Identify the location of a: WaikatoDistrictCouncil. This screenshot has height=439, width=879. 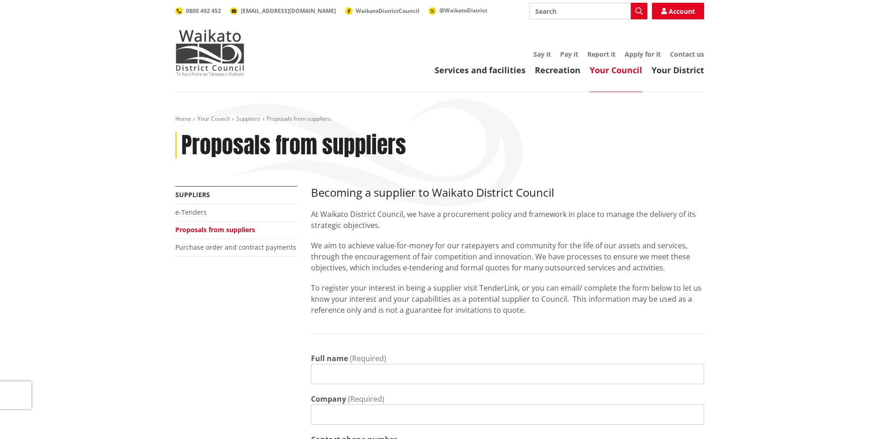
(382, 11).